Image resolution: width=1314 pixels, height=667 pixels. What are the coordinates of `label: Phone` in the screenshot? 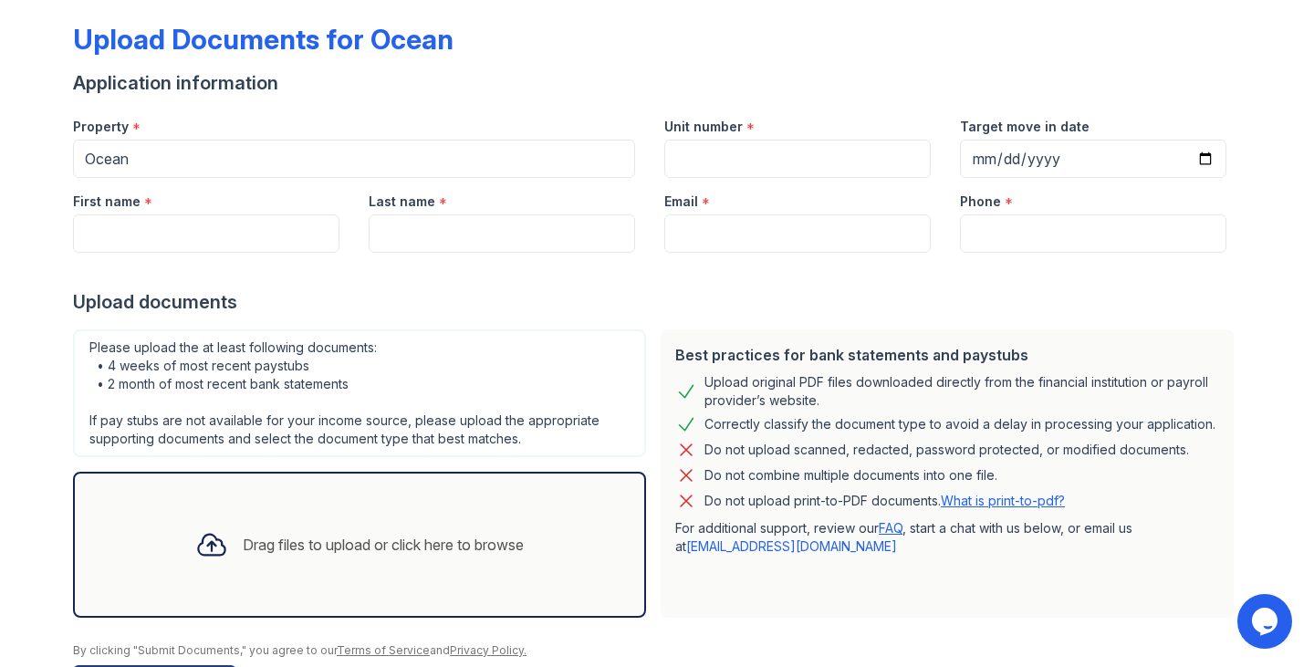 It's located at (980, 202).